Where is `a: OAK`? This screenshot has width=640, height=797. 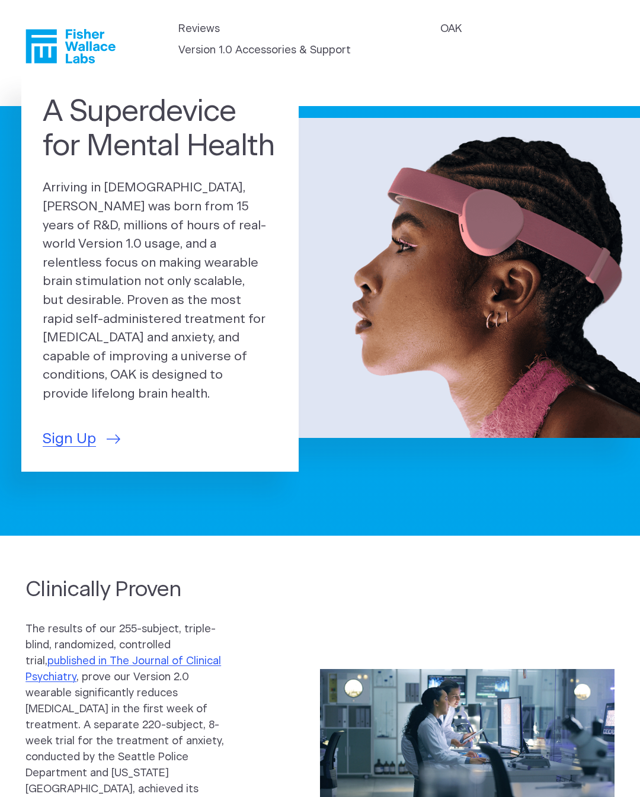 a: OAK is located at coordinates (451, 29).